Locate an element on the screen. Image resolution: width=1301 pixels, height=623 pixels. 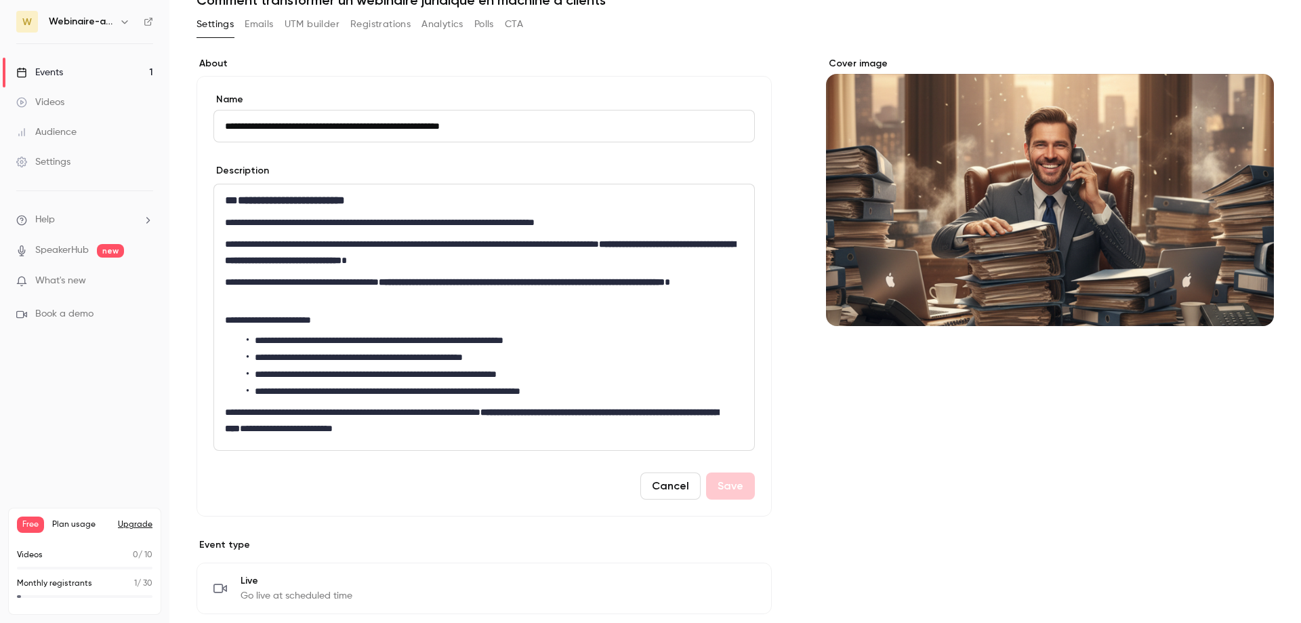
span: Free is located at coordinates (31, 525).